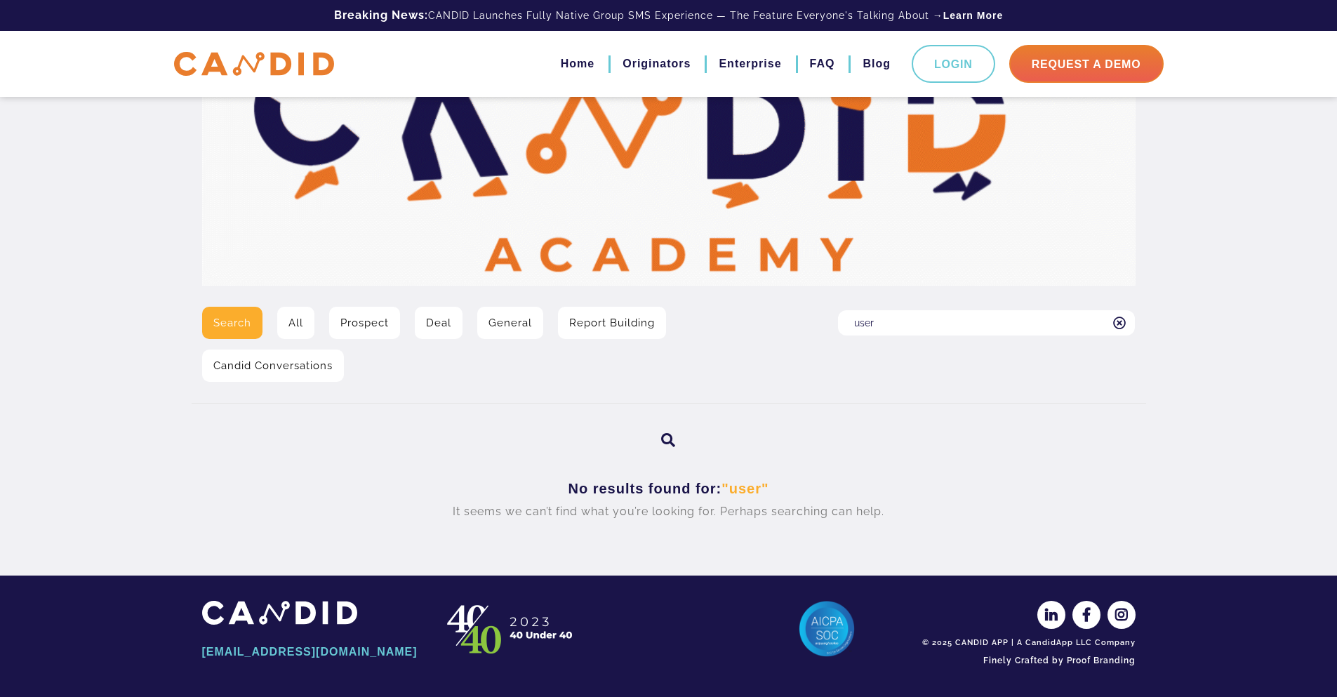 Image resolution: width=1337 pixels, height=697 pixels. Describe the element at coordinates (656, 64) in the screenshot. I see `a: Originators` at that location.